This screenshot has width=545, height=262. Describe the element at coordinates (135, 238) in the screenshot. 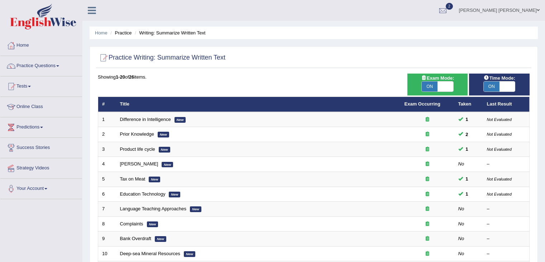

I see `a: Bank Overdraft` at that location.